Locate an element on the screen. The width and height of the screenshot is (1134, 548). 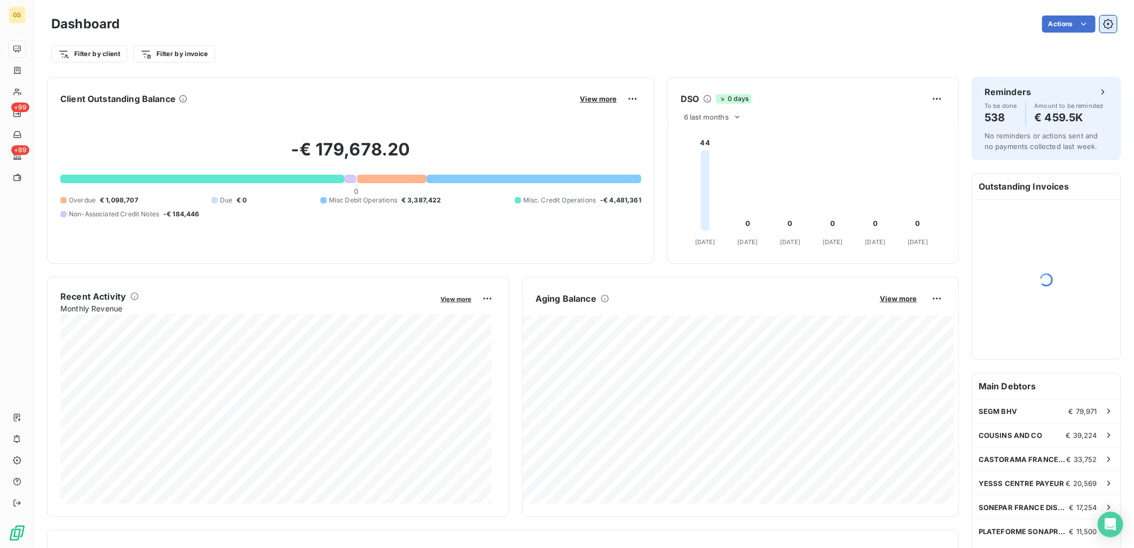
span: COUSINS AND CO is located at coordinates (1011, 435).